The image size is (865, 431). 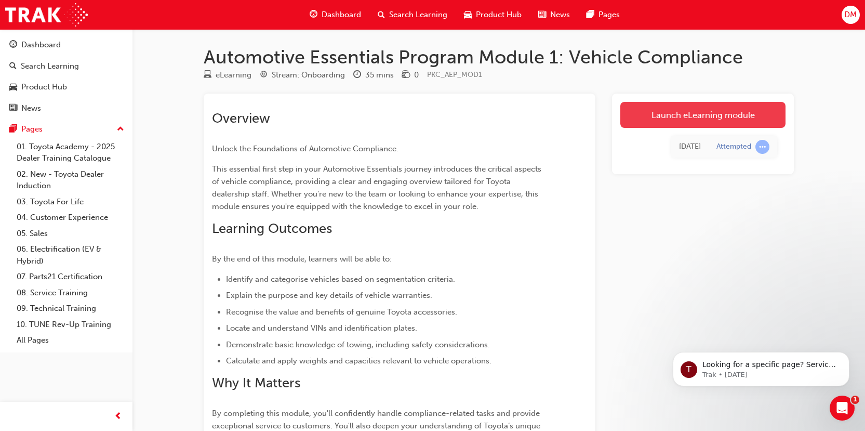 What do you see at coordinates (66, 66) in the screenshot?
I see `a: Search Learning` at bounding box center [66, 66].